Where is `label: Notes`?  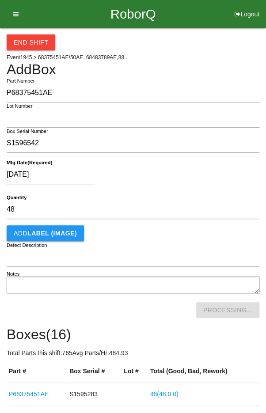
label: Notes is located at coordinates (13, 274).